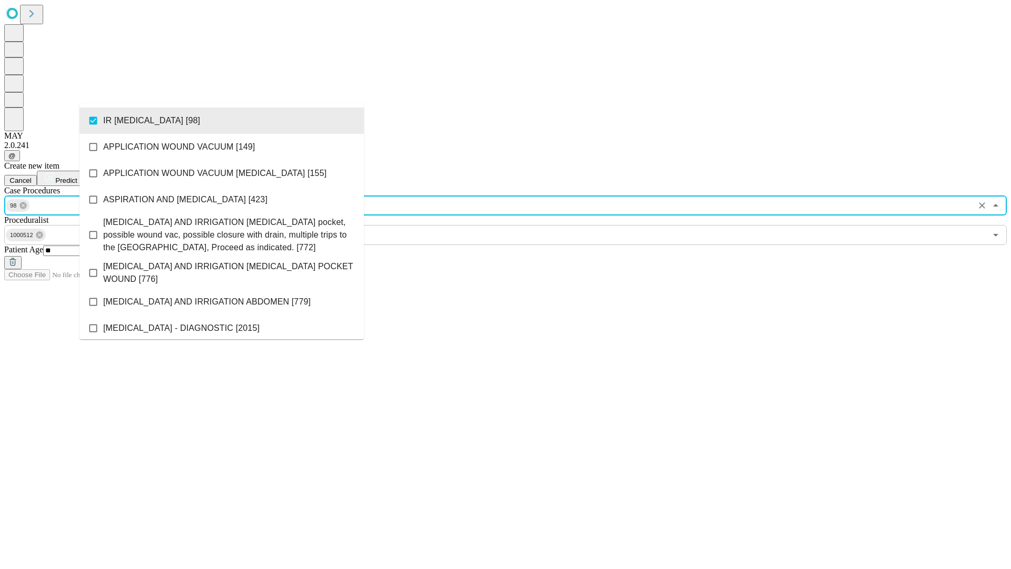  Describe the element at coordinates (32, 165) in the screenshot. I see `span: Create new item` at that location.